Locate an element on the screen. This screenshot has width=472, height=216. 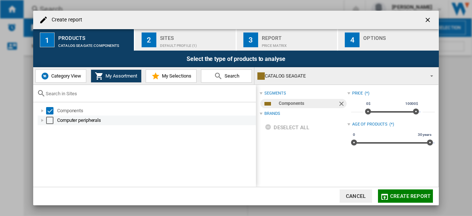
ng-md-icon: Remove is located at coordinates (342, 104).